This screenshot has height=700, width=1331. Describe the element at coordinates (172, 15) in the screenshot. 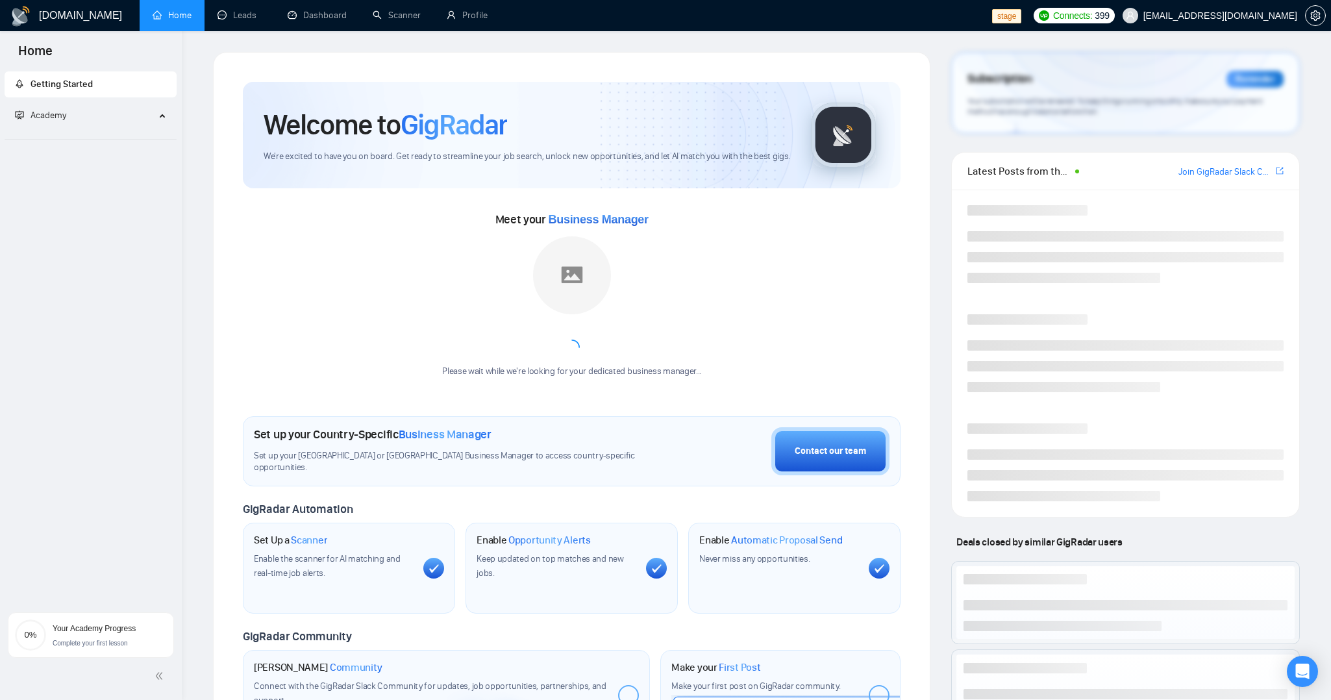

I see `a: homeHome` at that location.